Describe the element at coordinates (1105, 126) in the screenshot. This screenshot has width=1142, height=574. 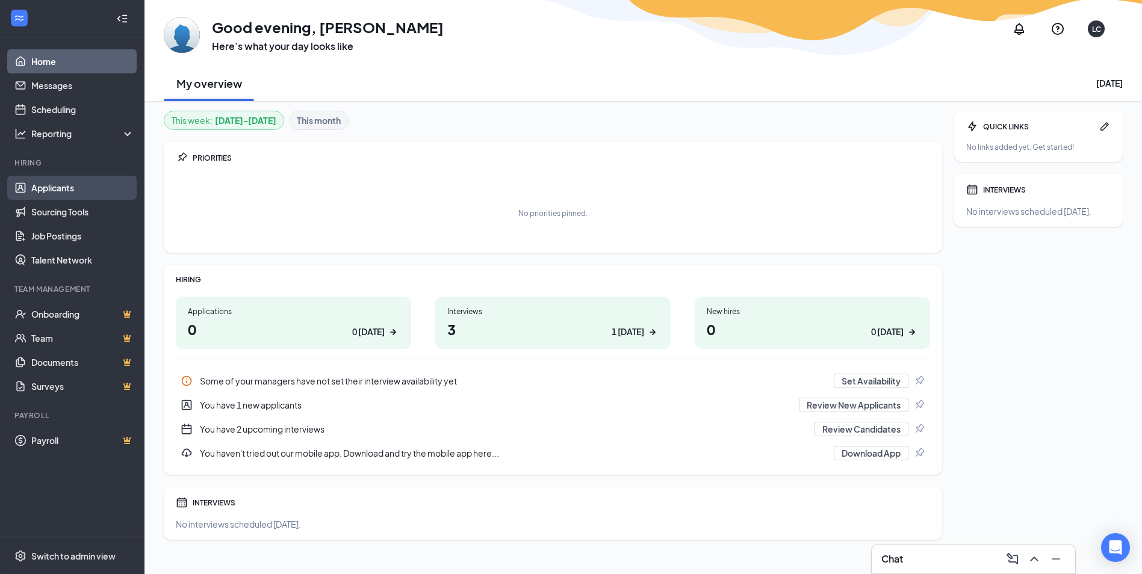
I see `svg: Pen` at that location.